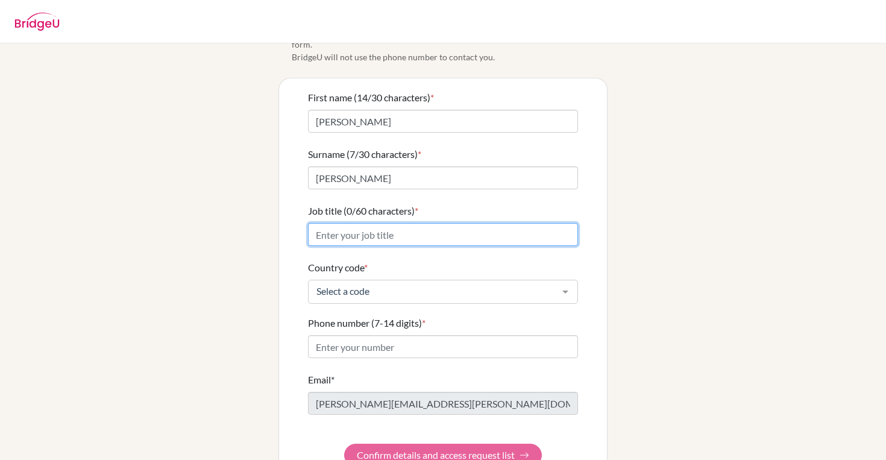 The height and width of the screenshot is (460, 886). I want to click on input: Enter your first name, so click(443, 121).